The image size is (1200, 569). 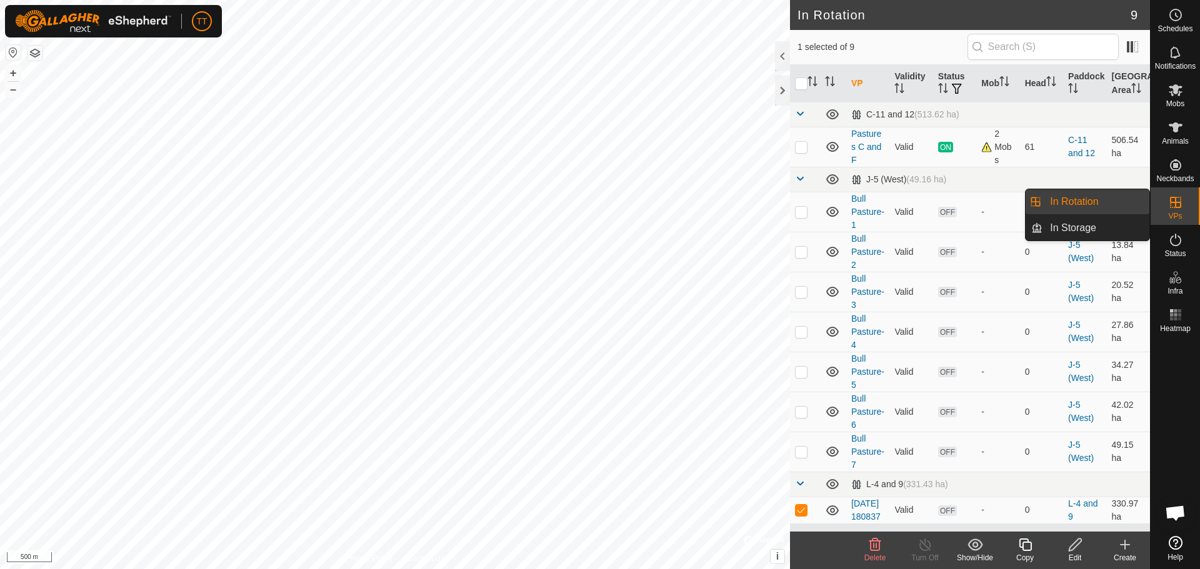 What do you see at coordinates (1128, 332) in the screenshot?
I see `td: 27.86 ha` at bounding box center [1128, 332].